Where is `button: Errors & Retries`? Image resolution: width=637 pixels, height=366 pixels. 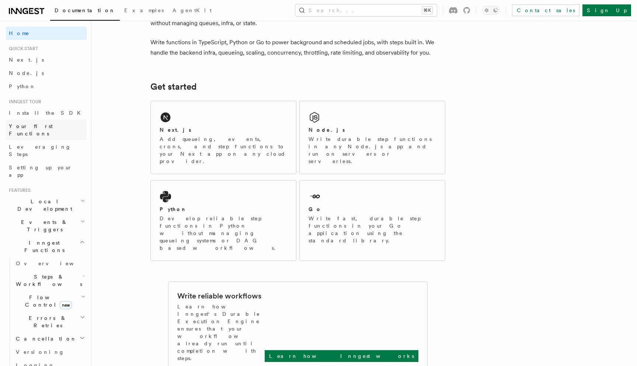 button: Errors & Retries is located at coordinates (50, 321).